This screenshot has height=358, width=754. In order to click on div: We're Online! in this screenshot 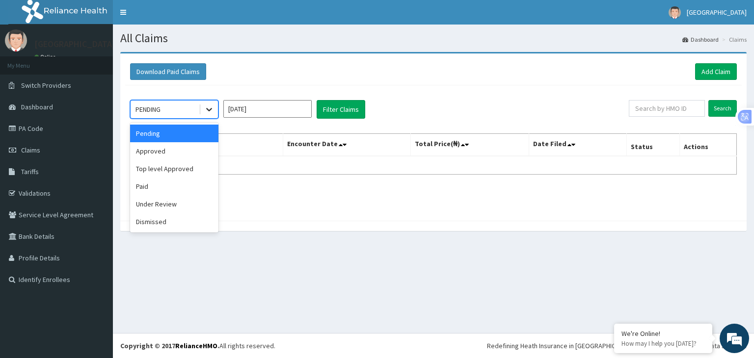, I will do `click(663, 334)`.